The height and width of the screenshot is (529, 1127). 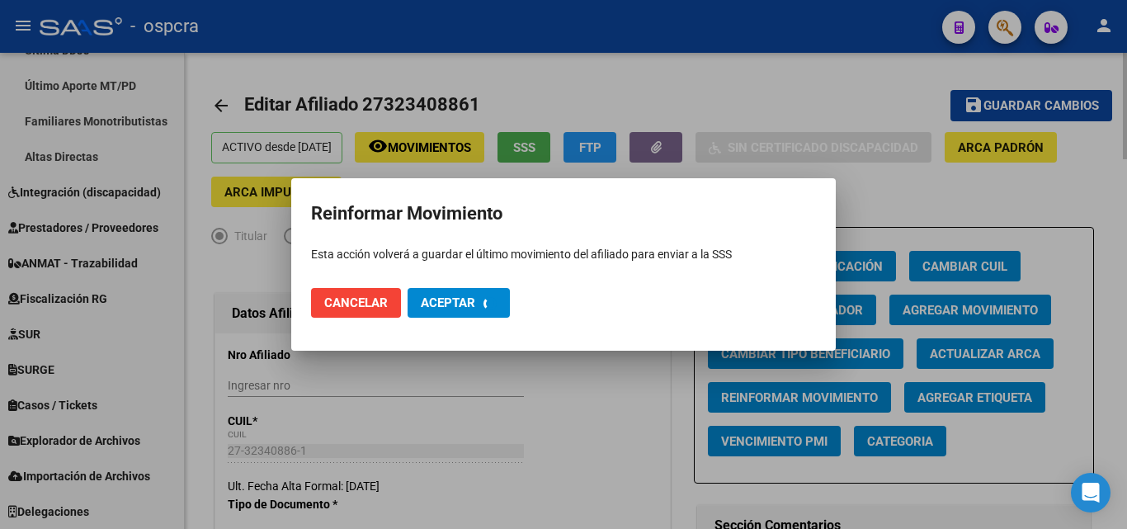 What do you see at coordinates (355, 303) in the screenshot?
I see `span: Cancelar` at bounding box center [355, 303].